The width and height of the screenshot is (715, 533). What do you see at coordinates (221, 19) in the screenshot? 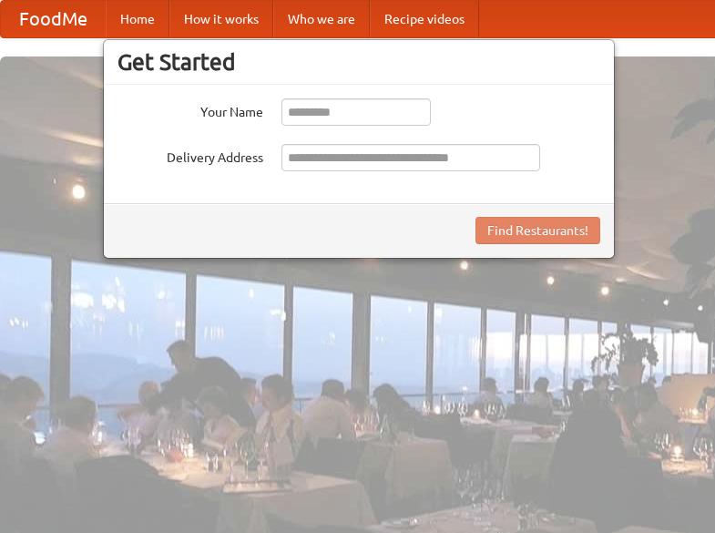
I see `a: How it works` at bounding box center [221, 19].